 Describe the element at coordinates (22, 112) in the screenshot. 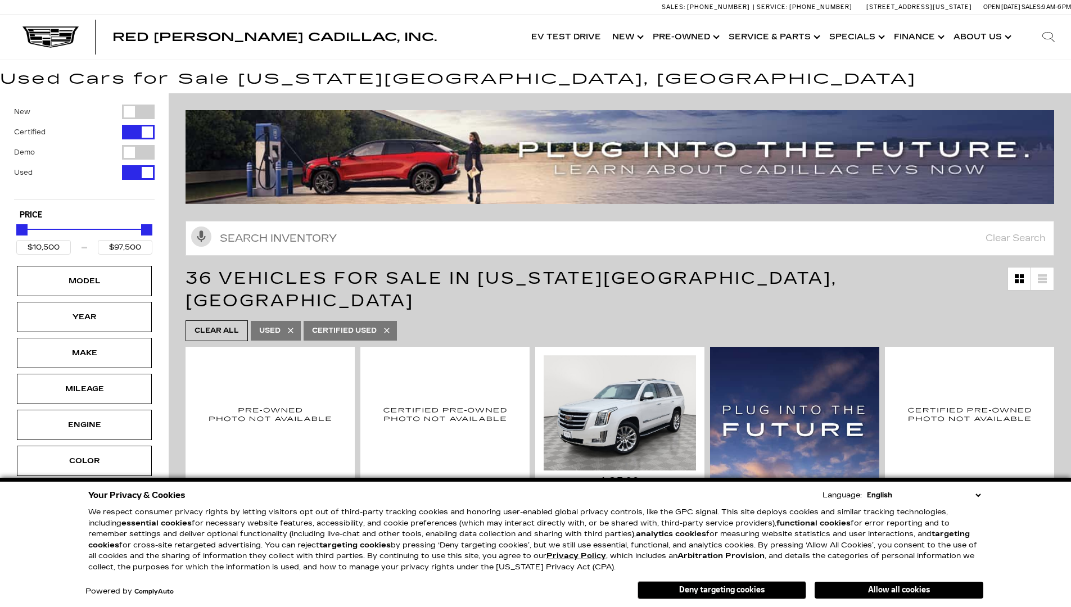

I see `label: New` at that location.